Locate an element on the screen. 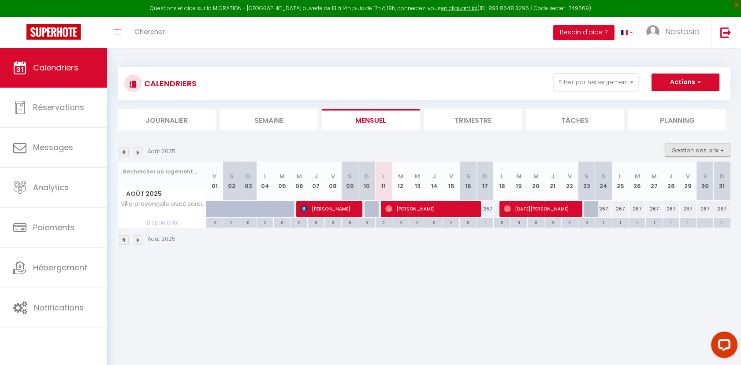  img: logout is located at coordinates (725, 32).